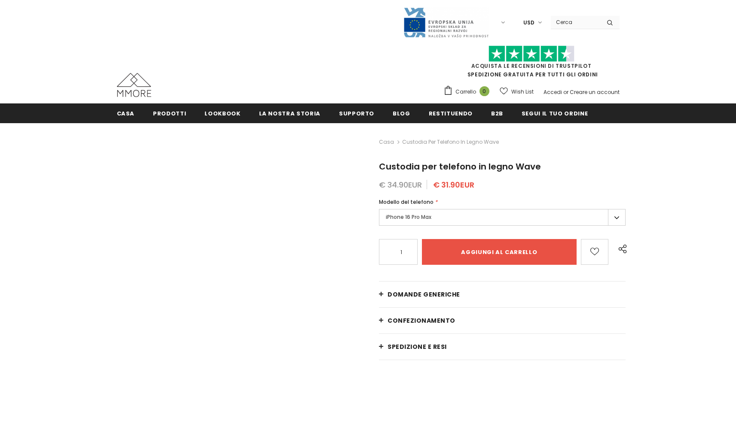 Image resolution: width=736 pixels, height=427 pixels. I want to click on a: Lookbook, so click(222, 113).